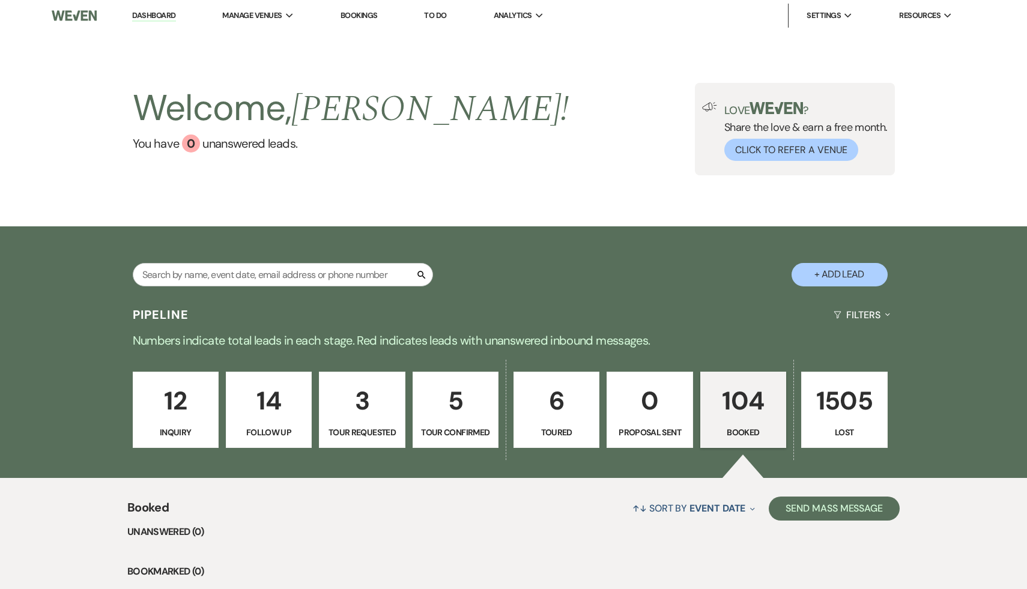 The height and width of the screenshot is (589, 1027). I want to click on p: Booked, so click(743, 432).